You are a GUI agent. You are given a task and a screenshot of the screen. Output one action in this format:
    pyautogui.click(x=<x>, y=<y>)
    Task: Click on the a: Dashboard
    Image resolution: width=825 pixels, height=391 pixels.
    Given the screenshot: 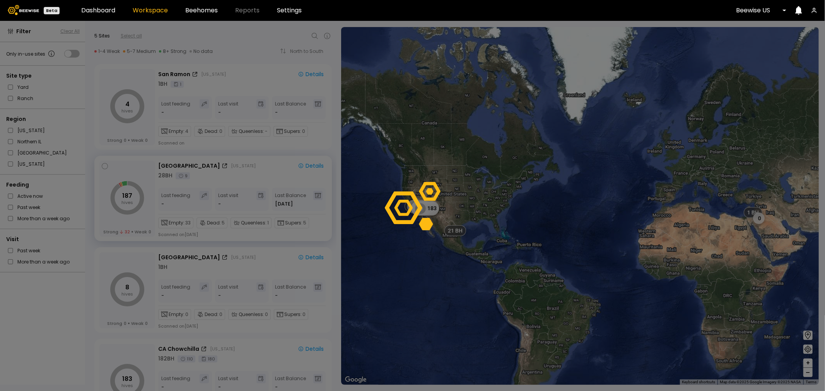 What is the action you would take?
    pyautogui.click(x=98, y=10)
    